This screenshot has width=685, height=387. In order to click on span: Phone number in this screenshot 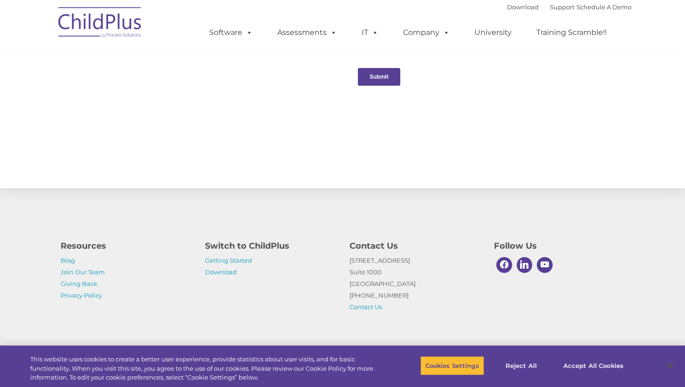, I will do `click(149, 103)`.